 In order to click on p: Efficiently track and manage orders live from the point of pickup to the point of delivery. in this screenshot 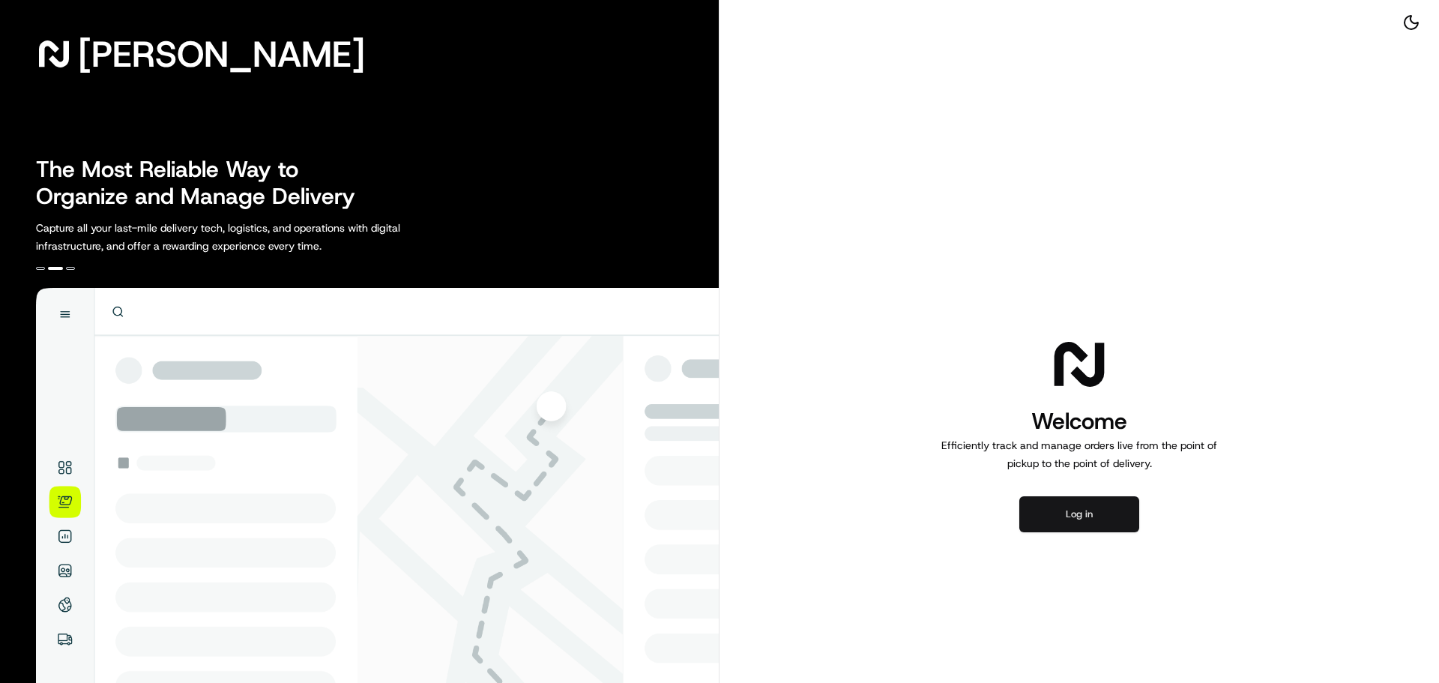, I will do `click(1080, 454)`.